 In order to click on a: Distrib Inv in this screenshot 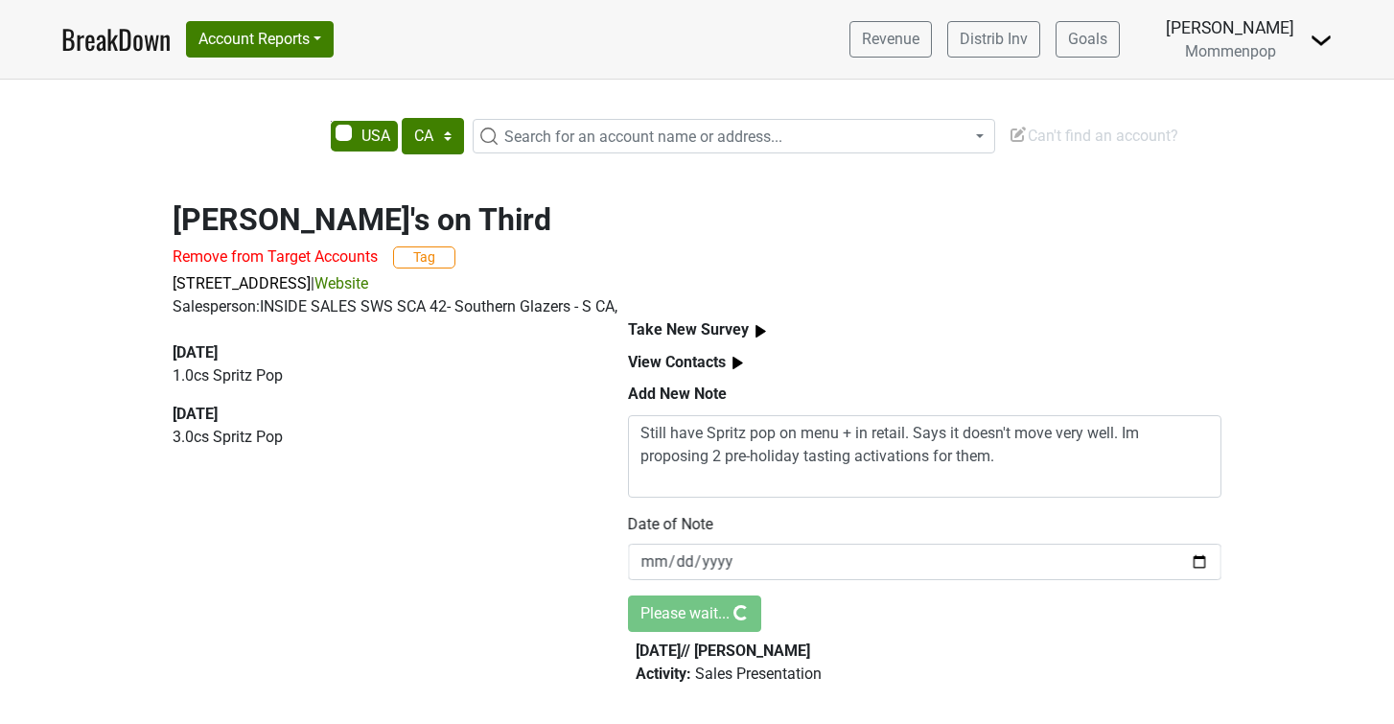, I will do `click(993, 39)`.